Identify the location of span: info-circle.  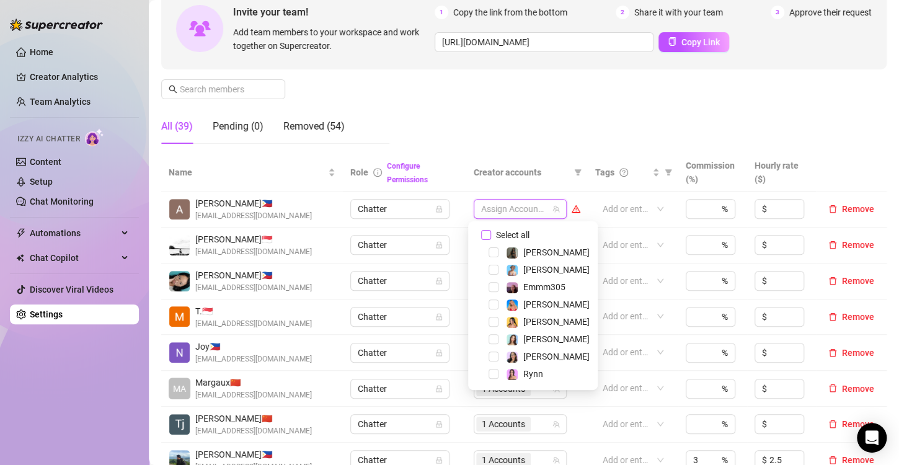
(377, 172).